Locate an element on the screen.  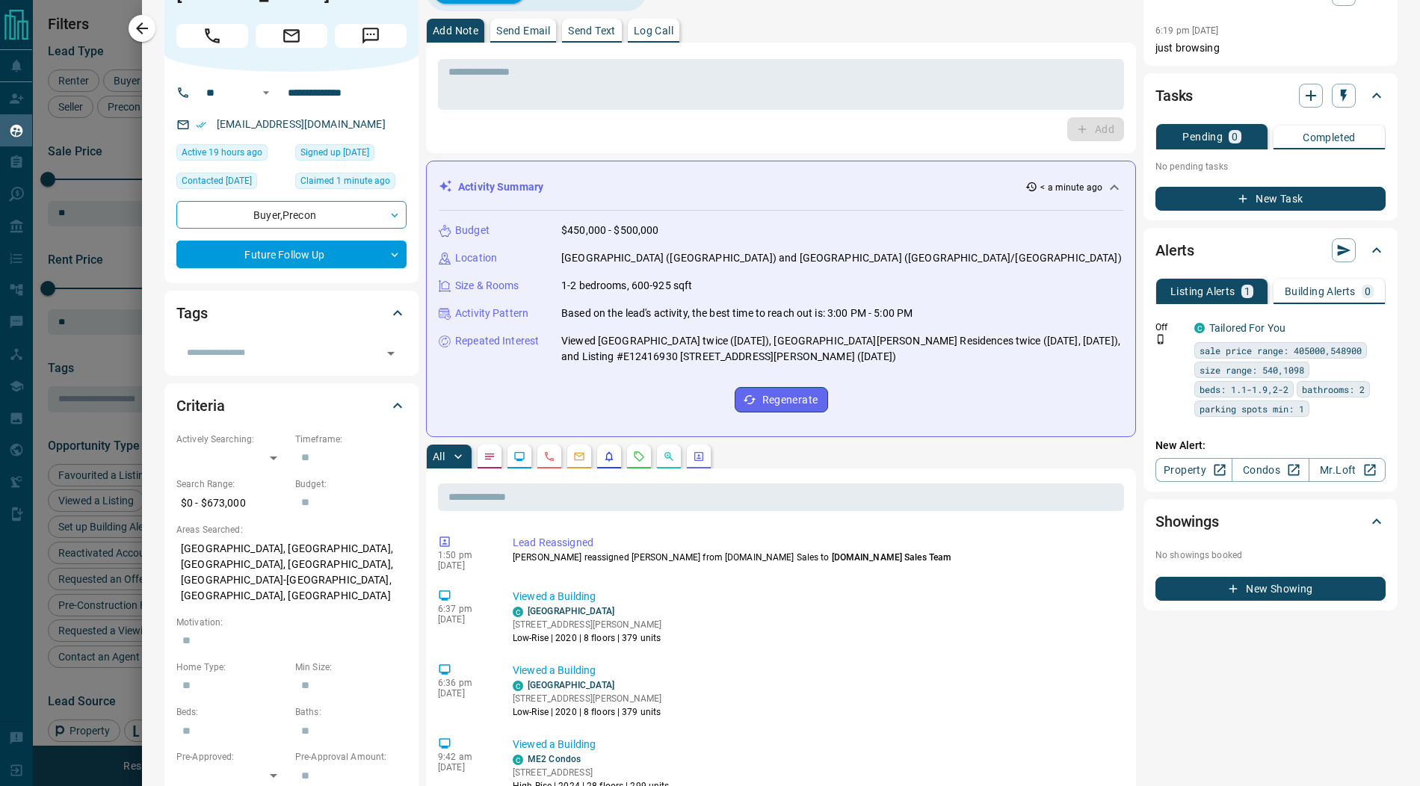
span: Call is located at coordinates (212, 36).